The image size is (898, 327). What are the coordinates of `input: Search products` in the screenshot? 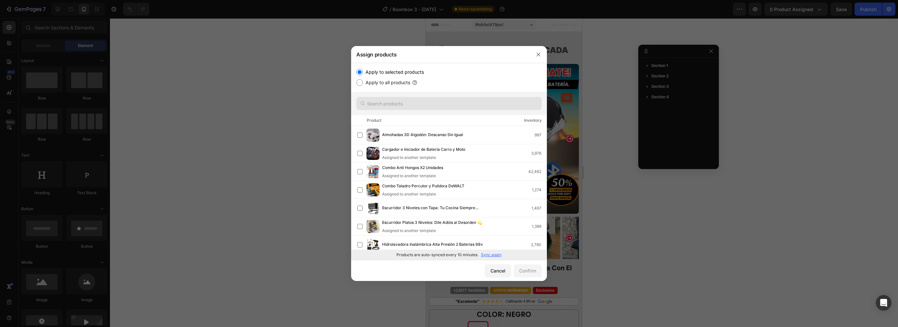 It's located at (449, 103).